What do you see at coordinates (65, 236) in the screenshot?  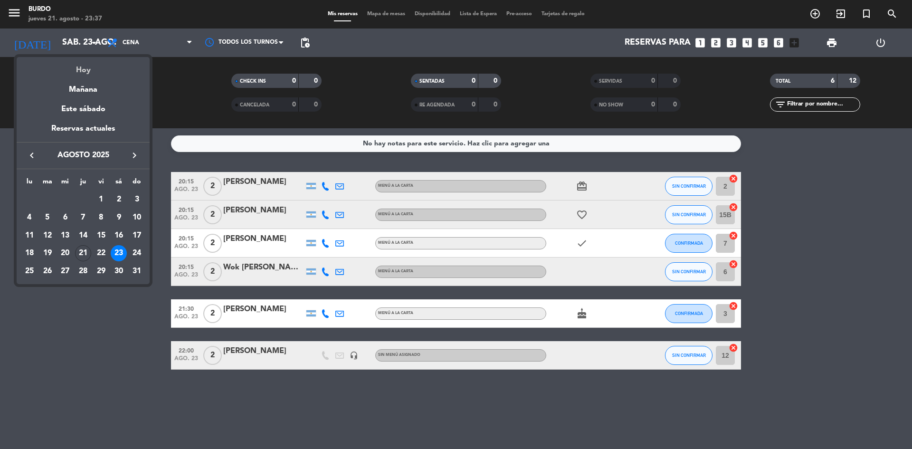 I see `td: 13 de agosto de 2025` at bounding box center [65, 236].